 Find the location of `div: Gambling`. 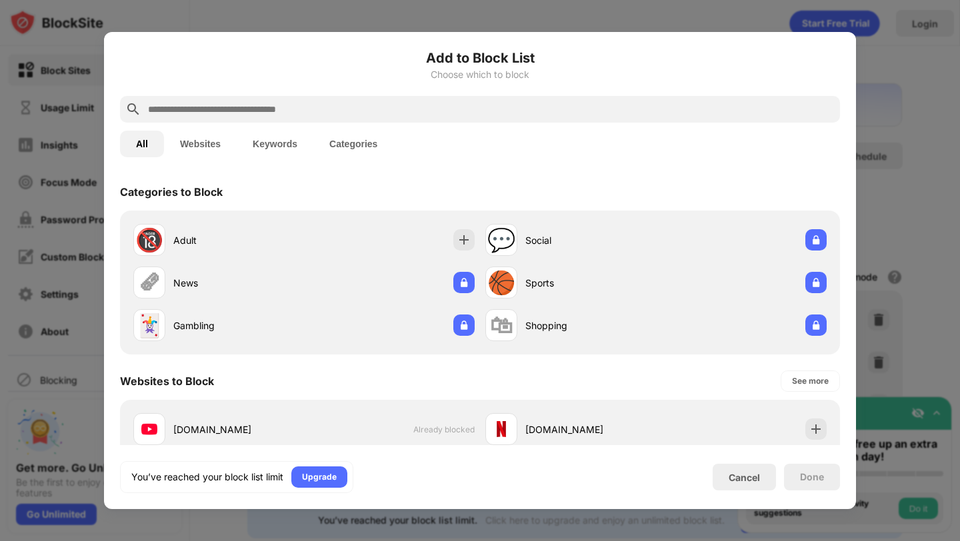

div: Gambling is located at coordinates (239, 325).